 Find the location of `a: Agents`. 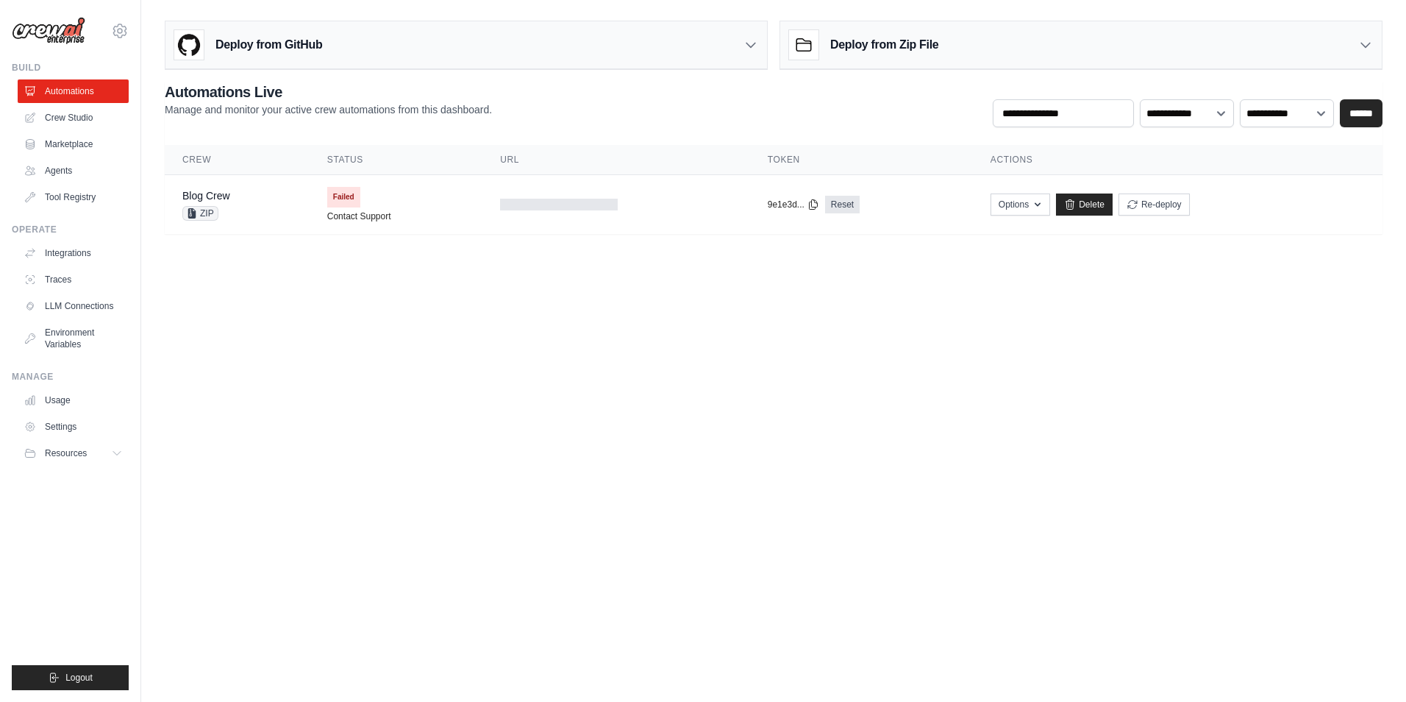

a: Agents is located at coordinates (73, 171).